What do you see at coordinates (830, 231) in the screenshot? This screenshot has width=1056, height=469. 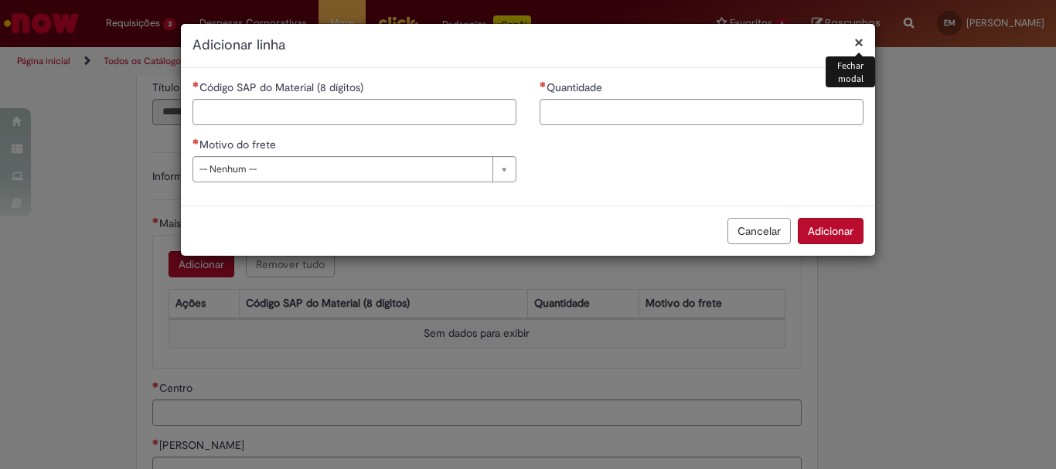 I see `button: Adicionar` at bounding box center [830, 231].